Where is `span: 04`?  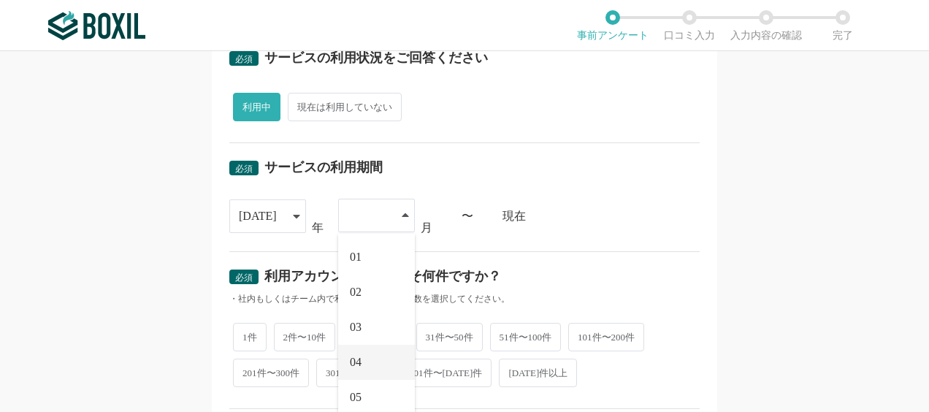
span: 04 is located at coordinates (356, 362).